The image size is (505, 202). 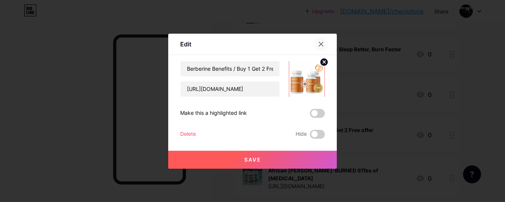 I want to click on div: Delete, so click(x=188, y=135).